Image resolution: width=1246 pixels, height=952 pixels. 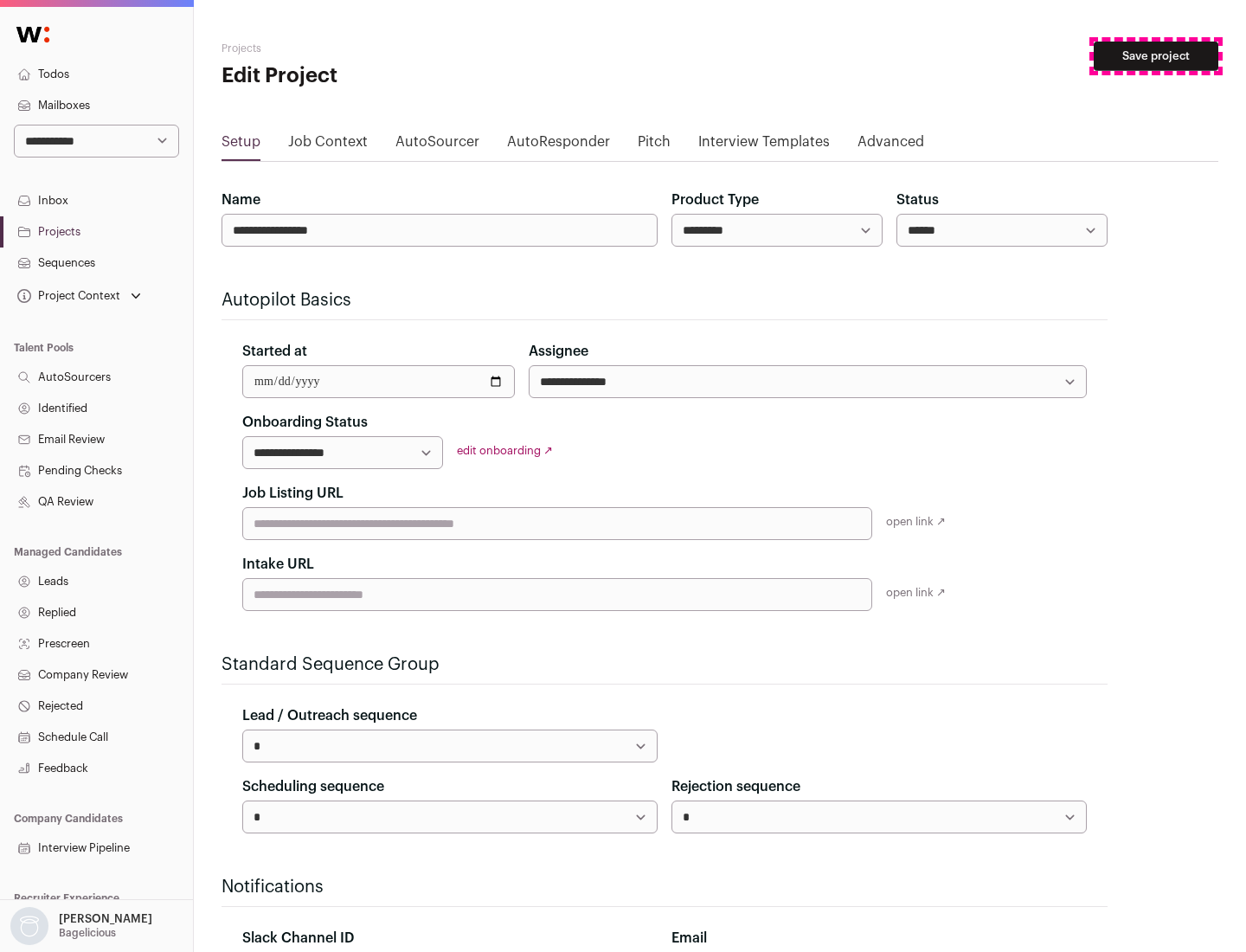 I want to click on div: Email, so click(x=880, y=938).